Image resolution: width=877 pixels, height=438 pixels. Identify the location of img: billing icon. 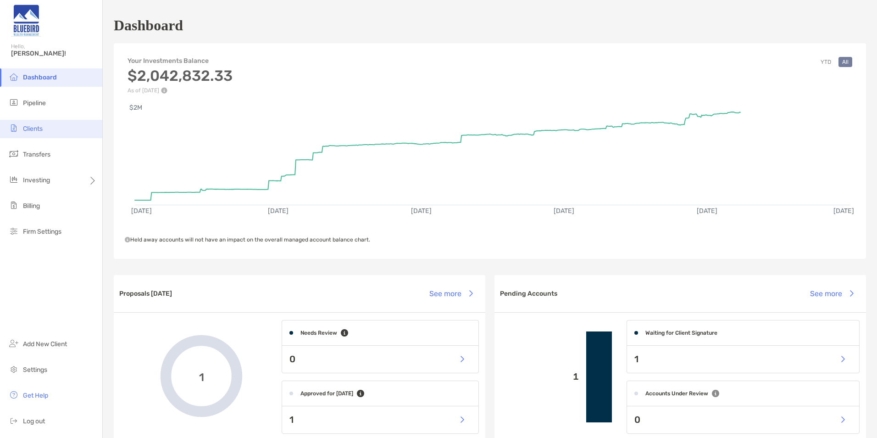
(14, 205).